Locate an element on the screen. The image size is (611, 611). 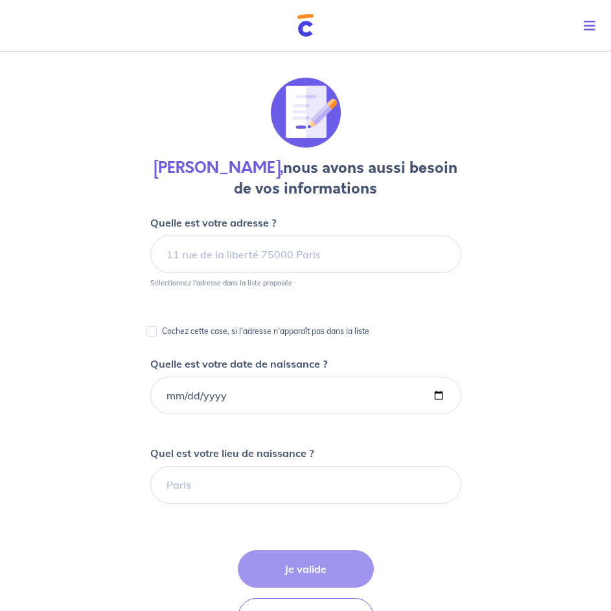
h4: nous avons aussi besoin de vos informations is located at coordinates (306, 179).